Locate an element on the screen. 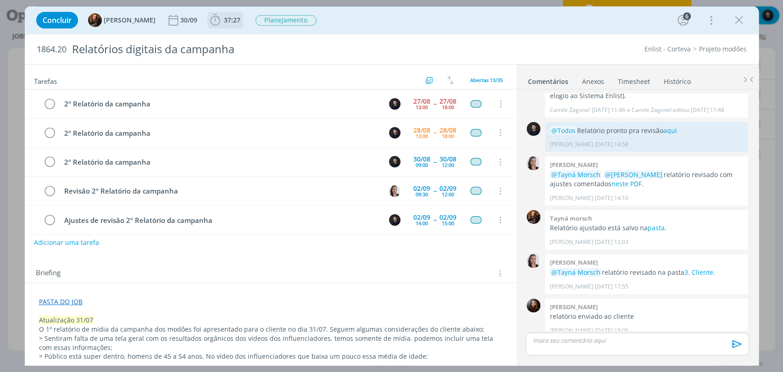 The image size is (783, 372). button: 37:27 is located at coordinates (225, 20).